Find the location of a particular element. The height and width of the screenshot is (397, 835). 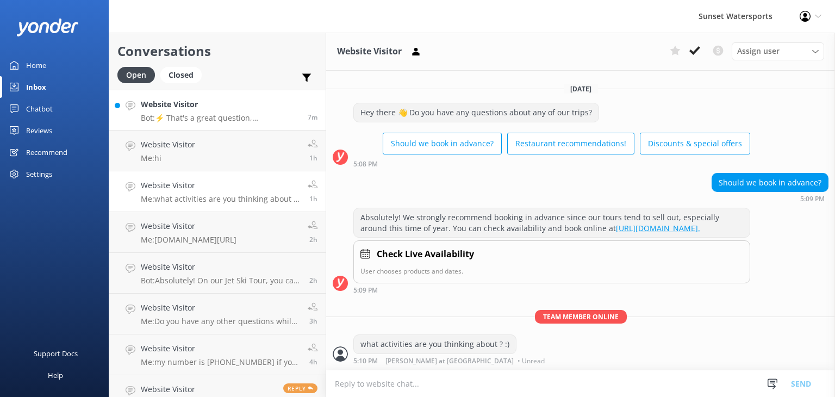

div: Oct 04 2025 04:08pm (UTC -05:00) America/Cancun is located at coordinates (552, 164).